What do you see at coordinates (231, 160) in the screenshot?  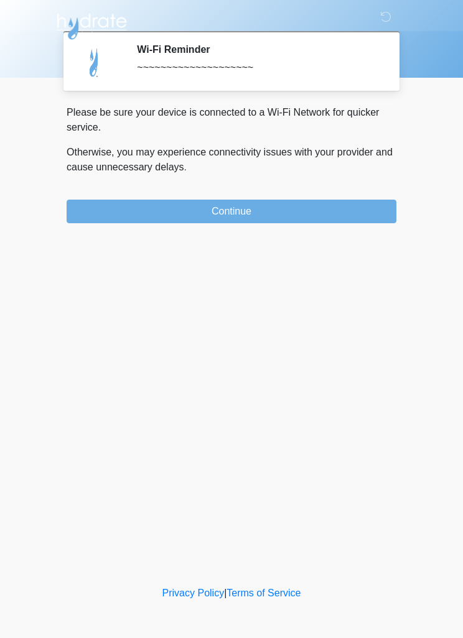 I see `p: Otherwise, you may experience connectivity issues with your provider and cause unnecessary delays` at bounding box center [231, 160].